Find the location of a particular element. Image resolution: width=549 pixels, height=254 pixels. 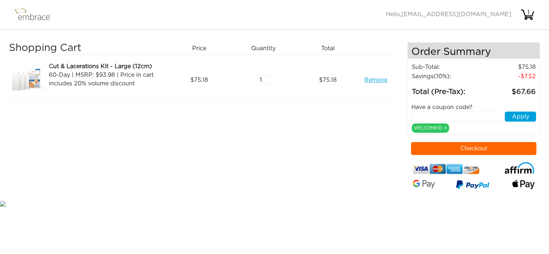

img: cart is located at coordinates (527, 15).